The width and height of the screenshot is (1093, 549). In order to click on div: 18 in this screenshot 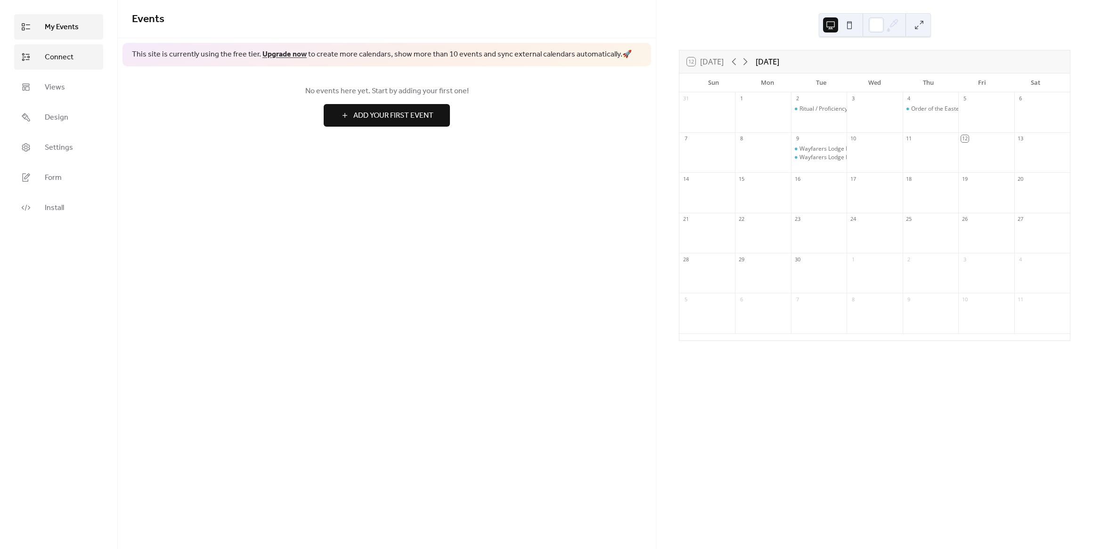, I will do `click(909, 179)`.